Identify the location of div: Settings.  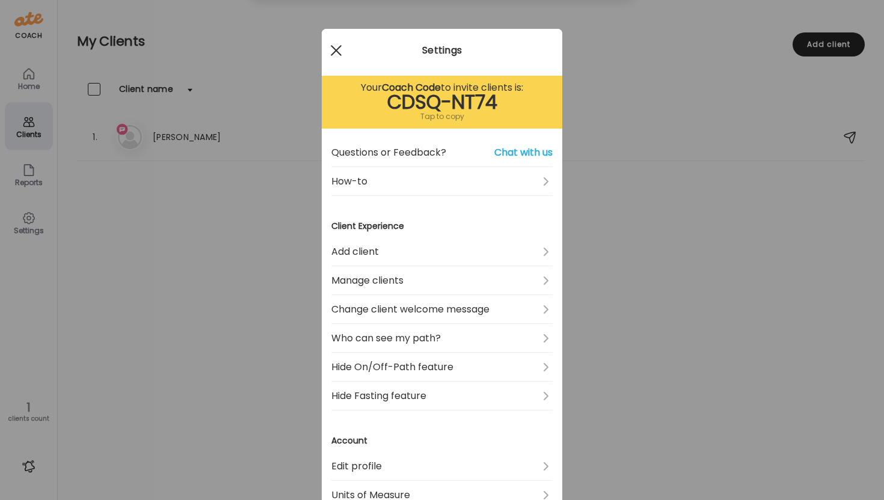
(442, 50).